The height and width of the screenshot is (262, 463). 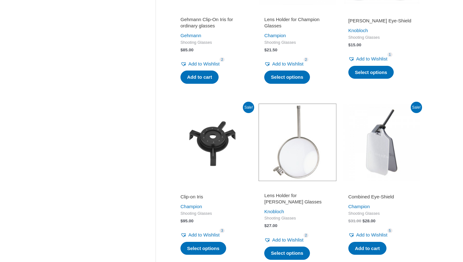 What do you see at coordinates (355, 45) in the screenshot?
I see `bdi: 15.00` at bounding box center [355, 45].